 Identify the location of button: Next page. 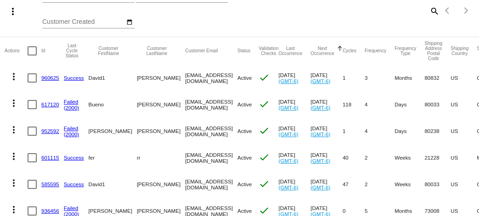
(467, 11).